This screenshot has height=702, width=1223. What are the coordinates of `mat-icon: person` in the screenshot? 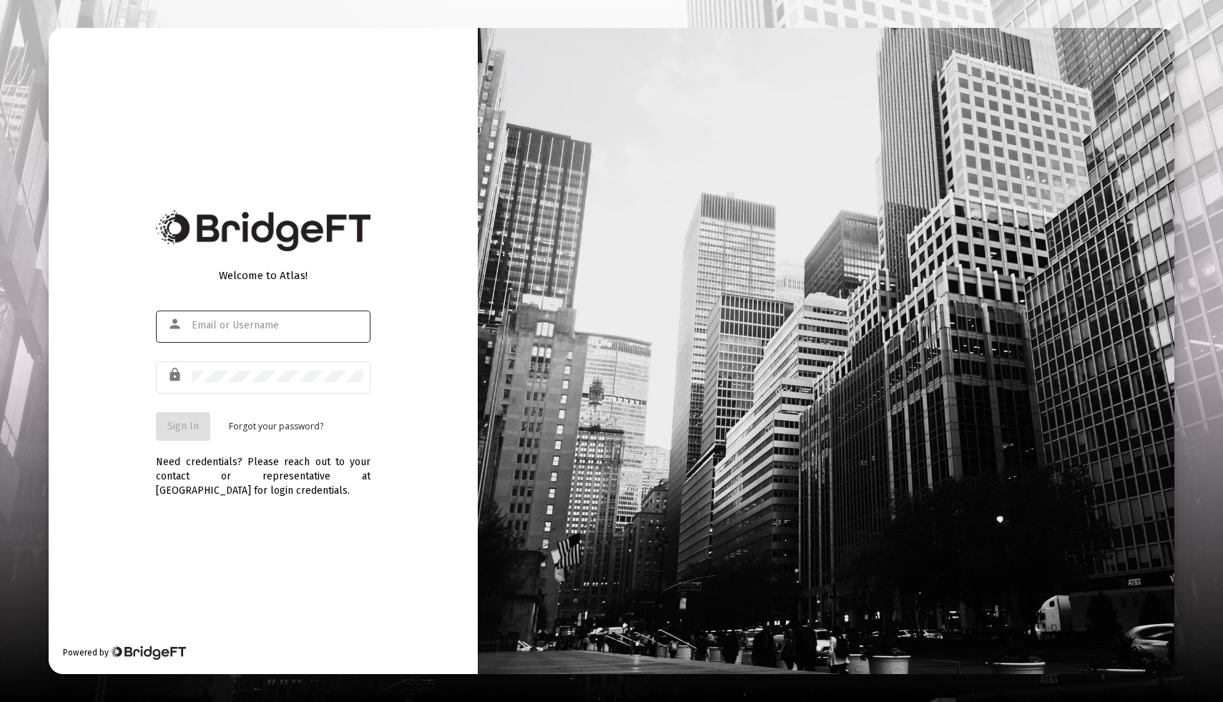 It's located at (176, 324).